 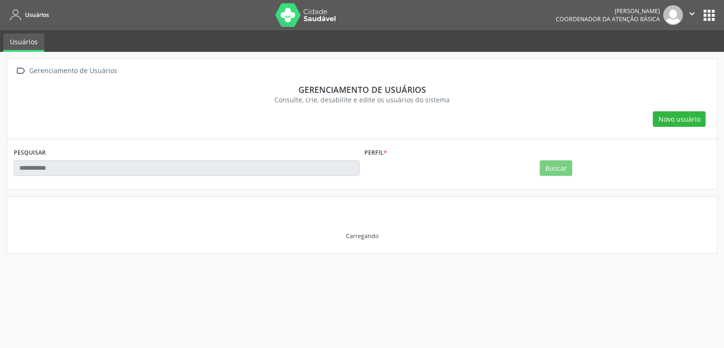 I want to click on img: img, so click(x=673, y=15).